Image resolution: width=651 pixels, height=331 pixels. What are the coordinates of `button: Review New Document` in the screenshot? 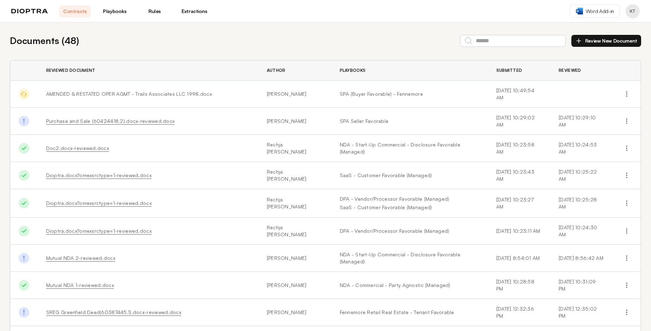 It's located at (606, 41).